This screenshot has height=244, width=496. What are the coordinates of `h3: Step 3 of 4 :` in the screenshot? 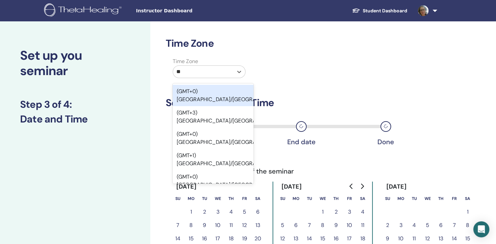 It's located at (75, 104).